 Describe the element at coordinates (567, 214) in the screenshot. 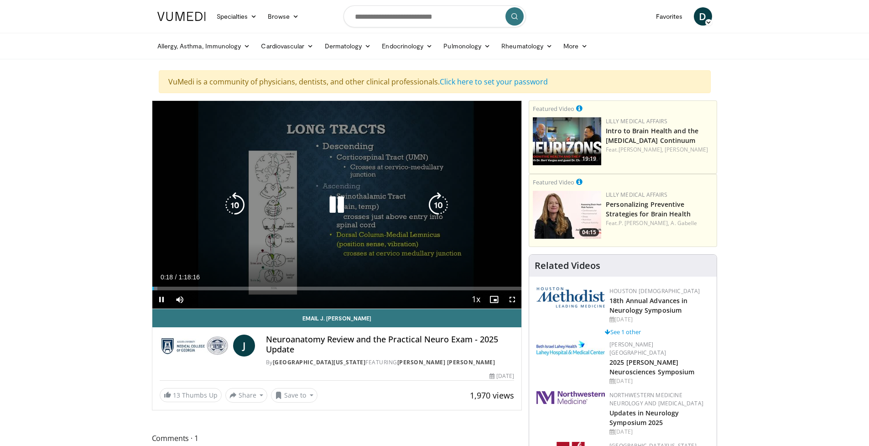

I see `img: c3be7821-a0a3-4187-927a-3bb177bd76b4.png.150x105_q85_crop-smart_upscale.jpg` at that location.